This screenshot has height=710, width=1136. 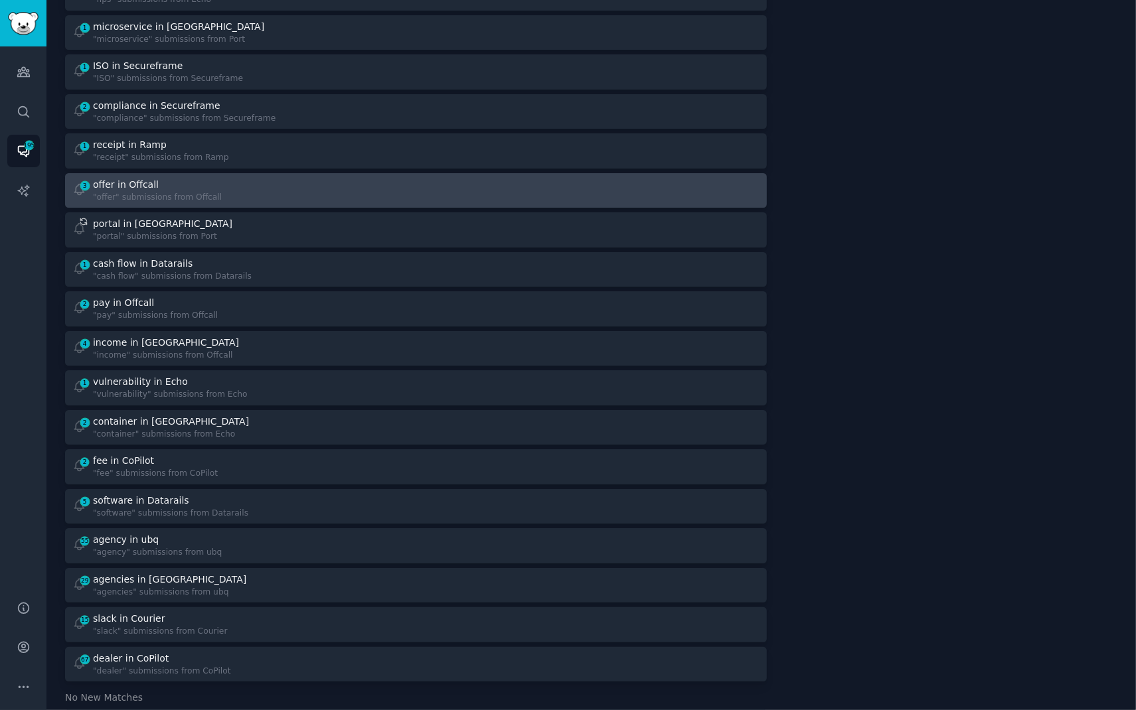 I want to click on span: 4, so click(x=85, y=344).